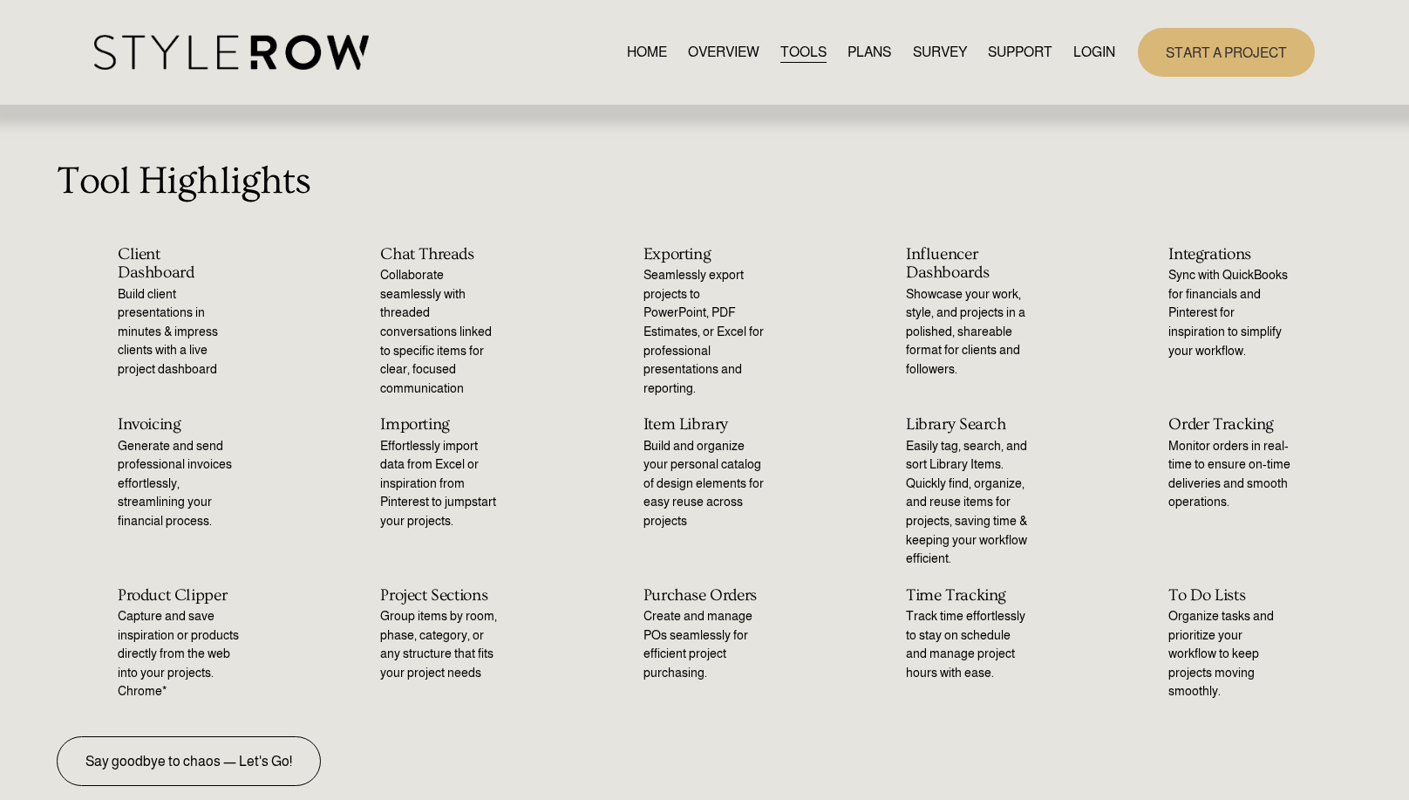  What do you see at coordinates (179, 654) in the screenshot?
I see `p: Capture and save inspiration or products directly from the web into your projects. Chrome*` at bounding box center [179, 654].